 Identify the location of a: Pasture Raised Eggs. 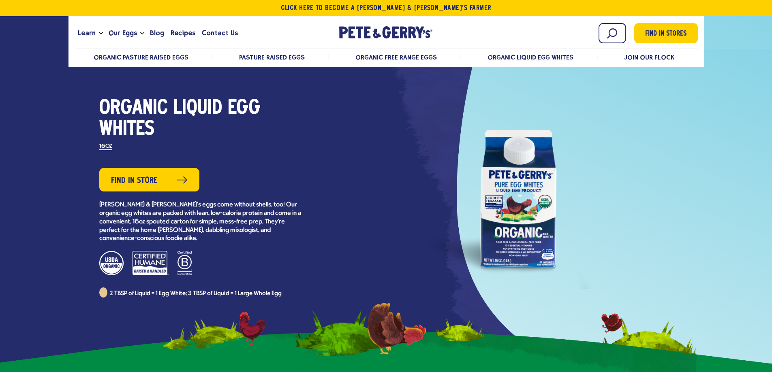
(272, 57).